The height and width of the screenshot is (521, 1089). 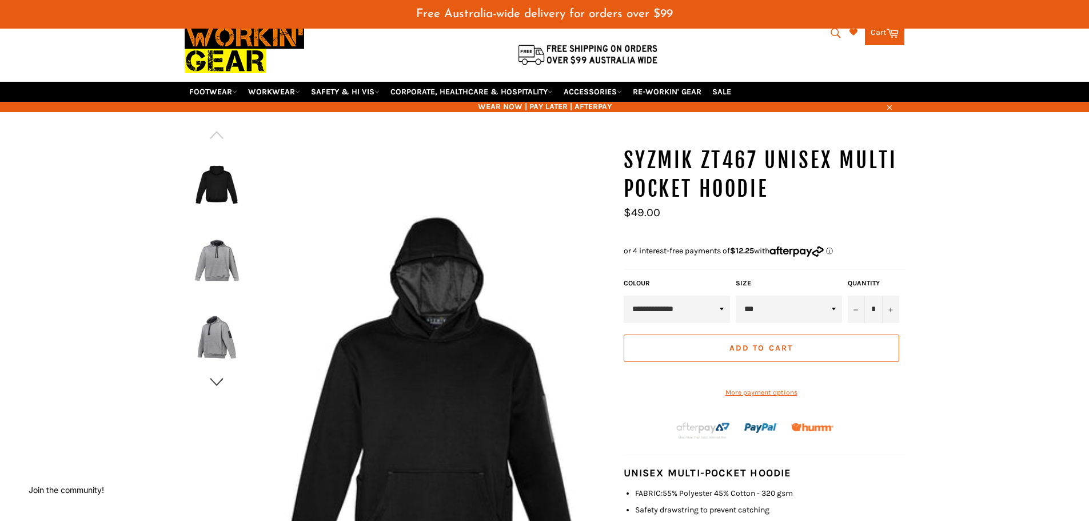 I want to click on a: CORPORATE, HEALTHCARE & HOSPITALITY, so click(x=471, y=91).